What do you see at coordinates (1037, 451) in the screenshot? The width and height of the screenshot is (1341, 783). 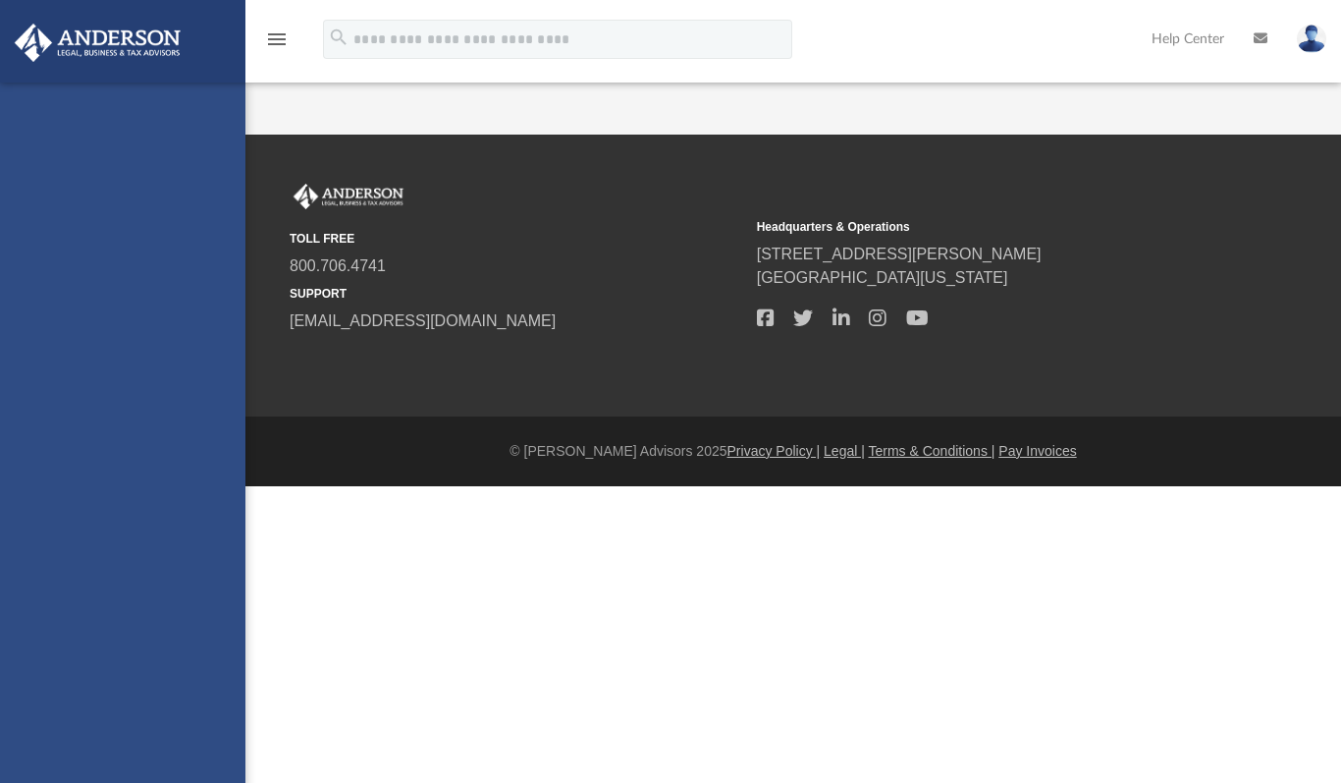 I see `a: Pay Invoices` at bounding box center [1037, 451].